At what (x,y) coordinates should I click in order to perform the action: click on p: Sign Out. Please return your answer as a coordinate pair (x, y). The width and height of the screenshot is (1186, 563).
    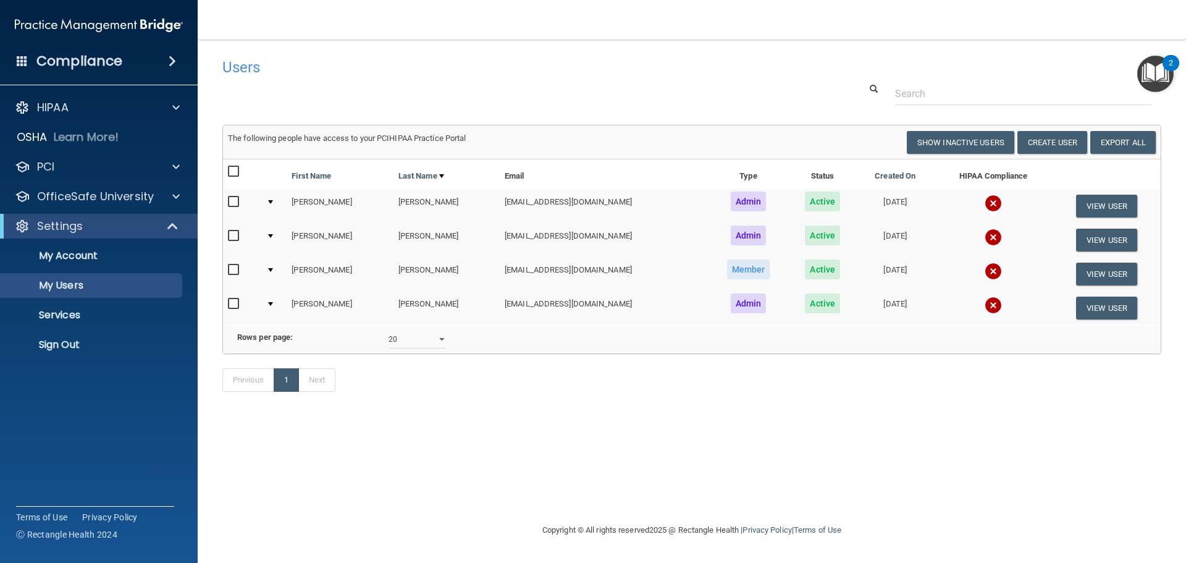
    Looking at the image, I should click on (92, 345).